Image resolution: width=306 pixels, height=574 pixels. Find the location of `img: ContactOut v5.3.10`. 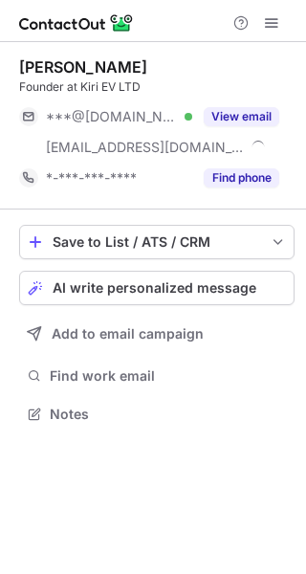

img: ContactOut v5.3.10 is located at coordinates (76, 23).